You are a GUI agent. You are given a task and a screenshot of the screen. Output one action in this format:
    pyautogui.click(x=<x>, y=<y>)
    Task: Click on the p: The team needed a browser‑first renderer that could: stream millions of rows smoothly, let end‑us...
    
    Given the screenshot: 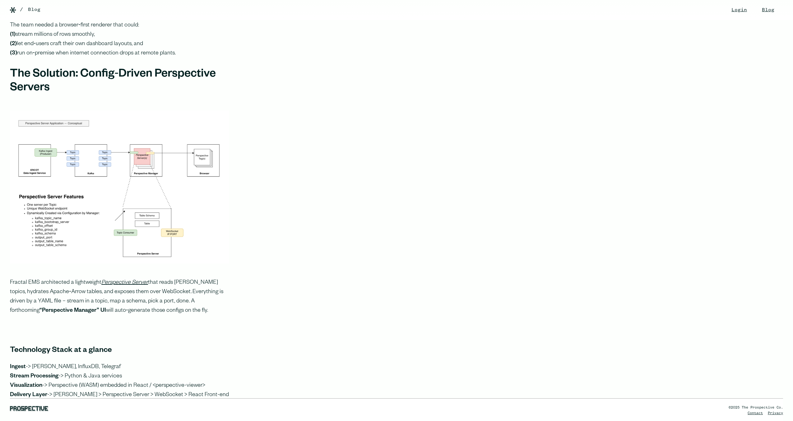 What is the action you would take?
    pyautogui.click(x=119, y=40)
    